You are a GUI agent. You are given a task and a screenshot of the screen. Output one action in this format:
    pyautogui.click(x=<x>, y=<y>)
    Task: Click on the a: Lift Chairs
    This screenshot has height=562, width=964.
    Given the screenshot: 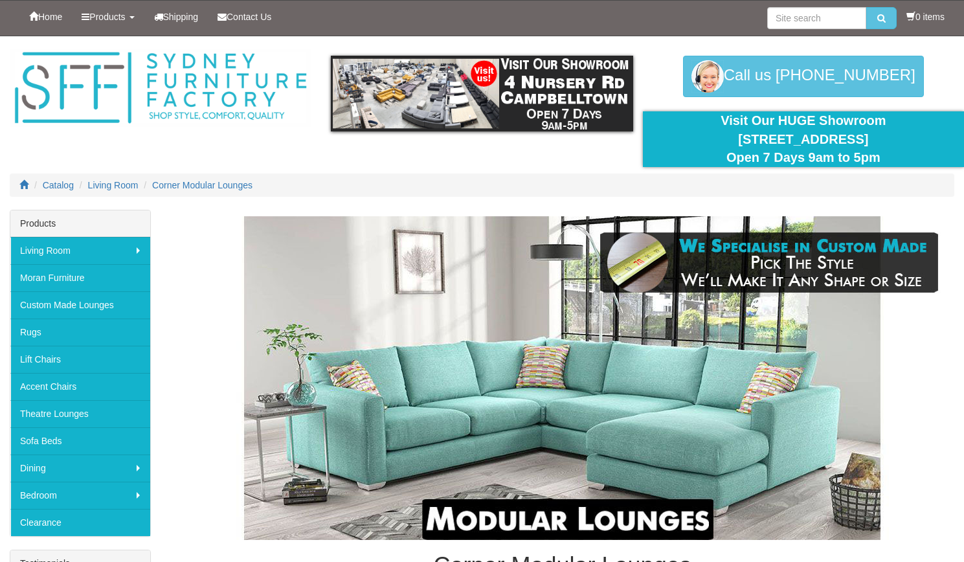 What is the action you would take?
    pyautogui.click(x=80, y=359)
    